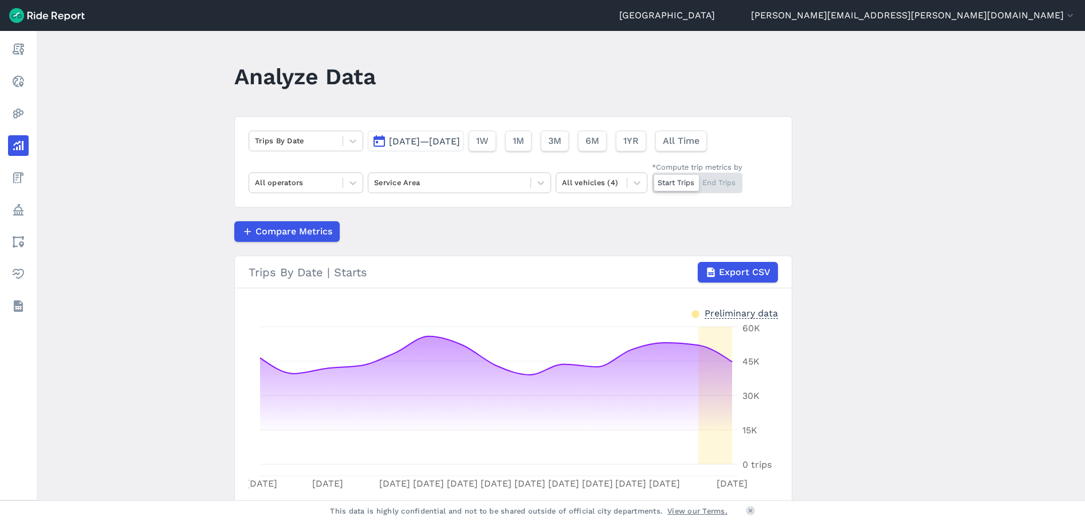 This screenshot has width=1085, height=521. What do you see at coordinates (361, 503) in the screenshot?
I see `span: | Starts` at bounding box center [361, 503].